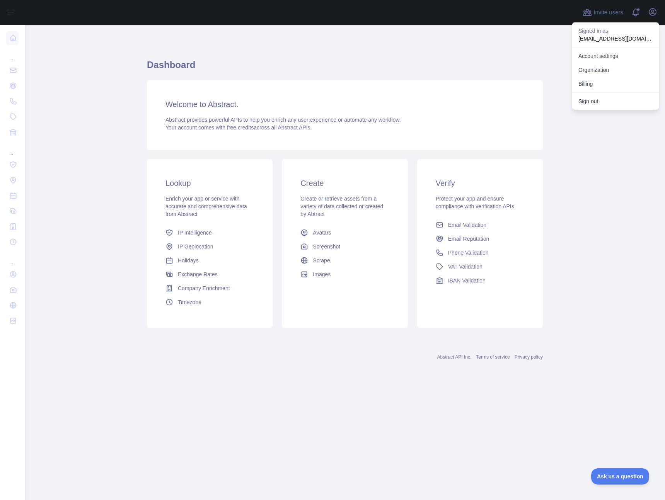 This screenshot has height=500, width=665. What do you see at coordinates (189, 302) in the screenshot?
I see `span: Timezone` at bounding box center [189, 302].